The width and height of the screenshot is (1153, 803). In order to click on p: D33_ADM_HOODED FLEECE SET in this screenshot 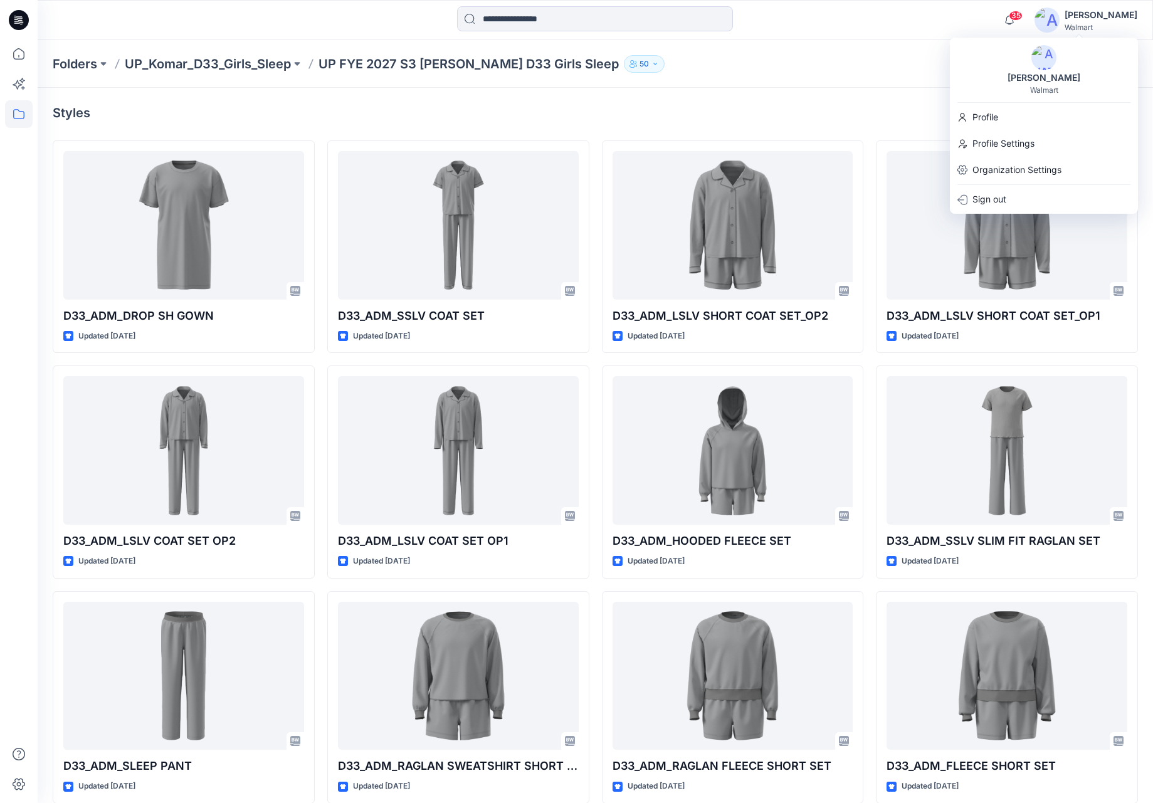, I will do `click(733, 541)`.